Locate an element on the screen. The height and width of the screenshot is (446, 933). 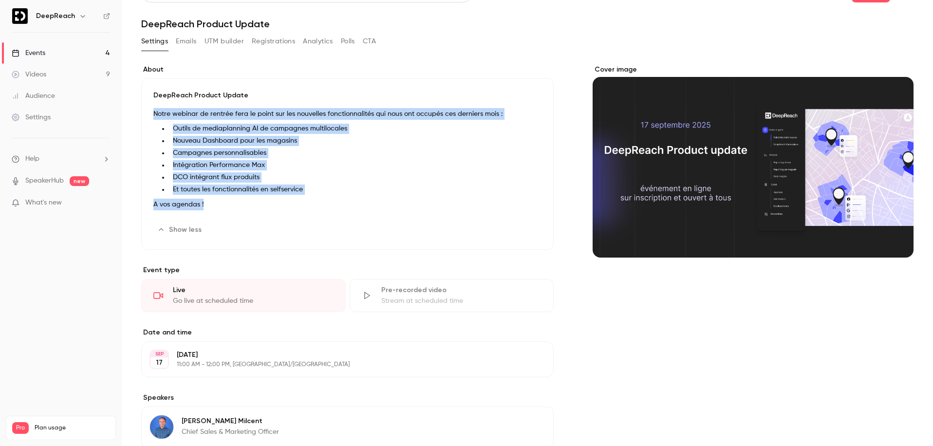
div: Pre-recorded video is located at coordinates (462, 290).